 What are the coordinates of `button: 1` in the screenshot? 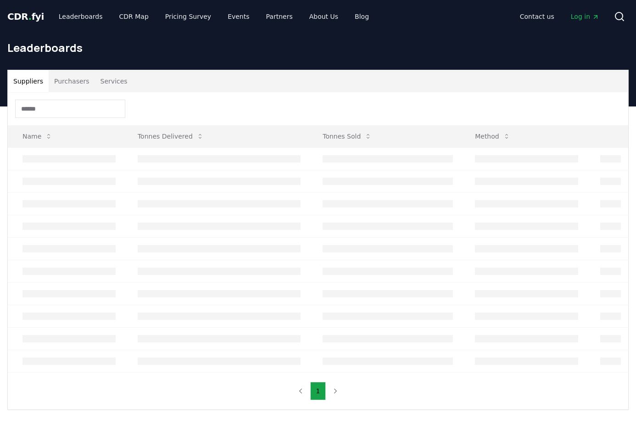 It's located at (318, 391).